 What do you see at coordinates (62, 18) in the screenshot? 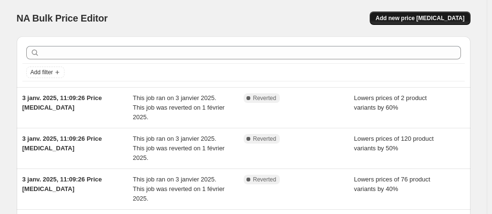
I see `span: NA Bulk Price Editor` at bounding box center [62, 18].